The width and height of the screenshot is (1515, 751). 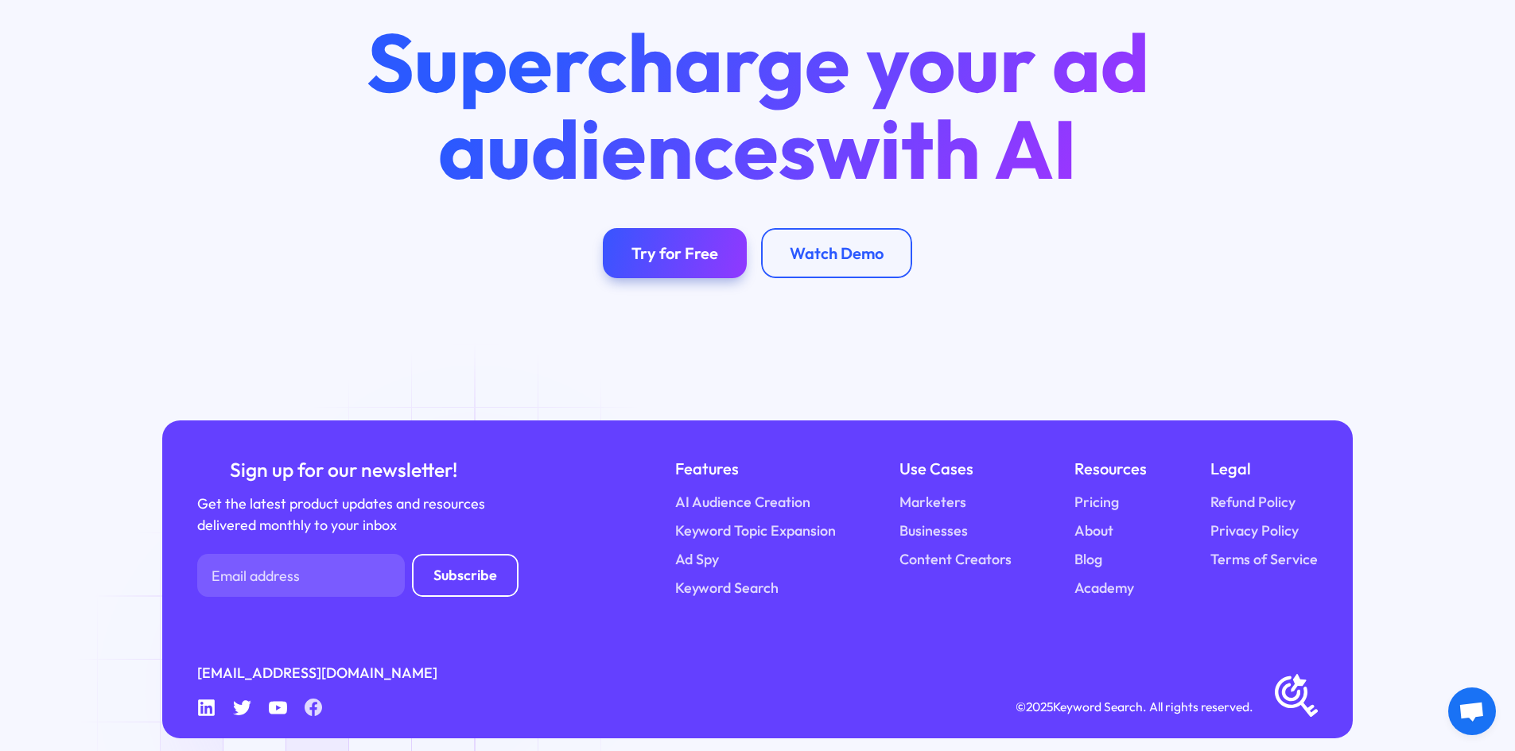 I want to click on a: Ad Spy, so click(x=696, y=560).